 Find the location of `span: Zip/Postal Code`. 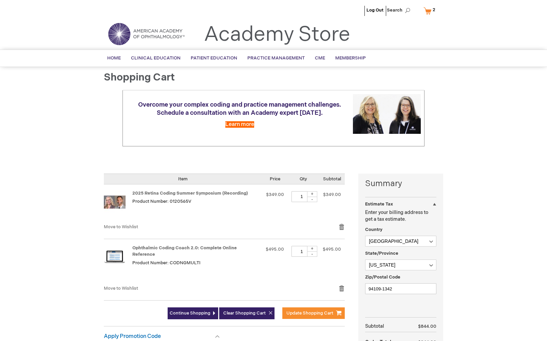

span: Zip/Postal Code is located at coordinates (383, 277).